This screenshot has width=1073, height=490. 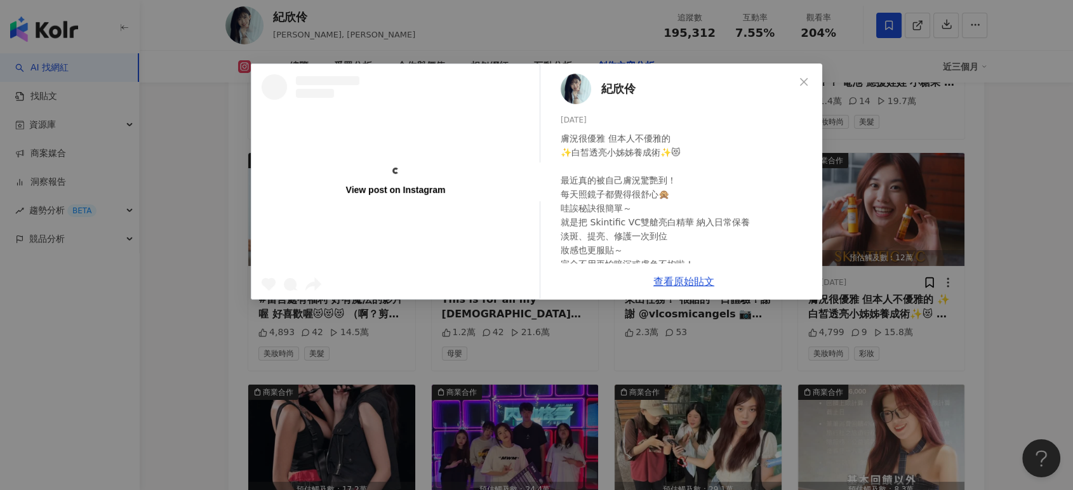 I want to click on a: 查看原始貼文, so click(x=684, y=281).